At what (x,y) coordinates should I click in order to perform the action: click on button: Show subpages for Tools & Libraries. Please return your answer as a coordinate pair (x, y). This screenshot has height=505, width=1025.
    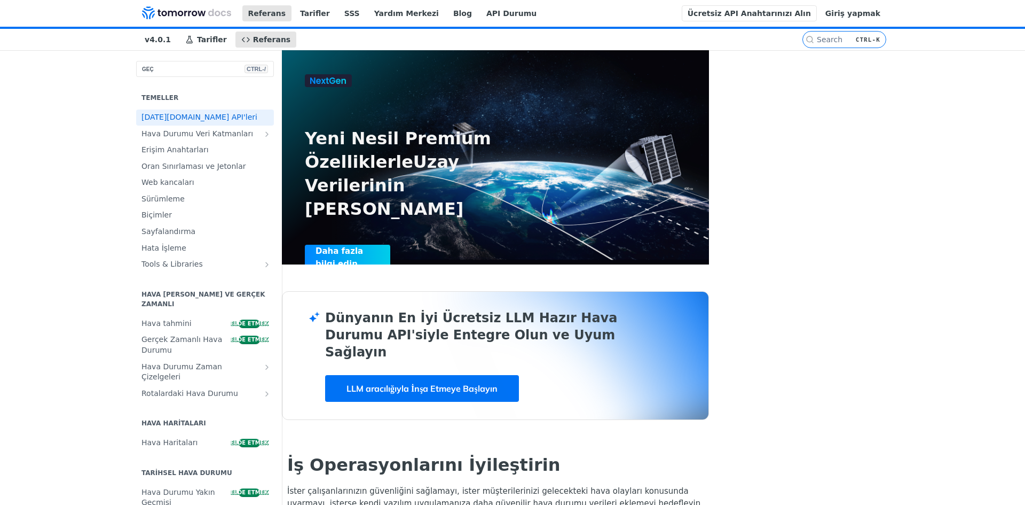
    Looking at the image, I should click on (267, 264).